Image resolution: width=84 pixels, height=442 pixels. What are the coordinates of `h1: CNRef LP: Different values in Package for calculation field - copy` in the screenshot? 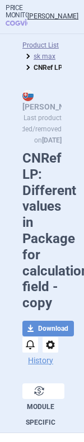 It's located at (42, 231).